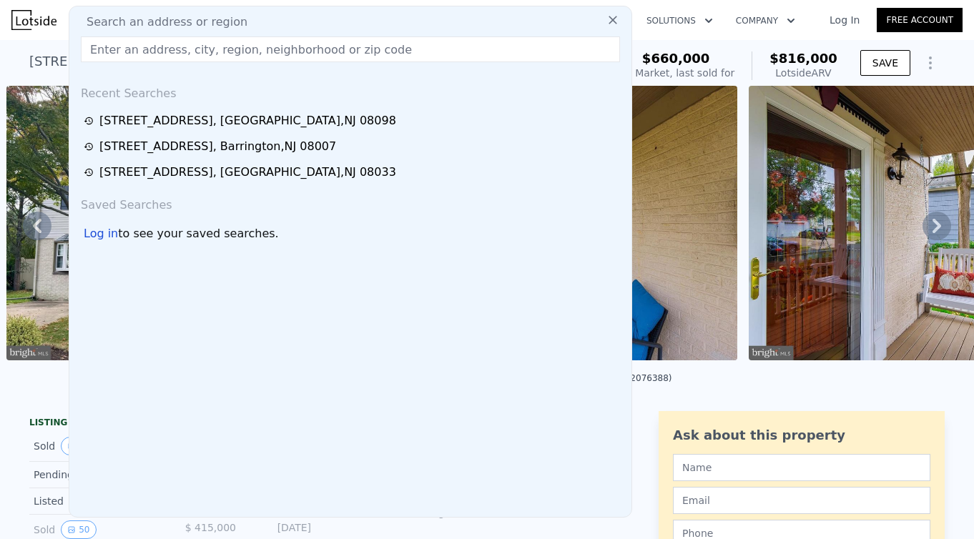 The width and height of the screenshot is (974, 539). Describe the element at coordinates (161, 22) in the screenshot. I see `span: Search an address or region` at that location.